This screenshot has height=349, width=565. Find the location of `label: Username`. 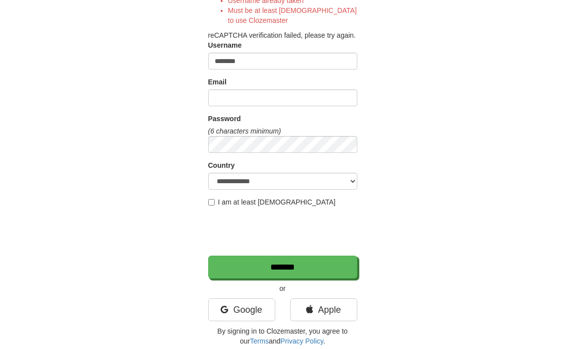

label: Username is located at coordinates (225, 45).